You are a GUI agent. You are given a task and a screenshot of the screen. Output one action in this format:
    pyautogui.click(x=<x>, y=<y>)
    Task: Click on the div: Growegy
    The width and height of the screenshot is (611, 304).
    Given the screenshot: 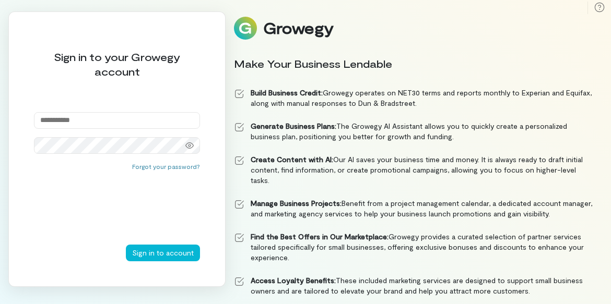 What is the action you would take?
    pyautogui.click(x=298, y=28)
    